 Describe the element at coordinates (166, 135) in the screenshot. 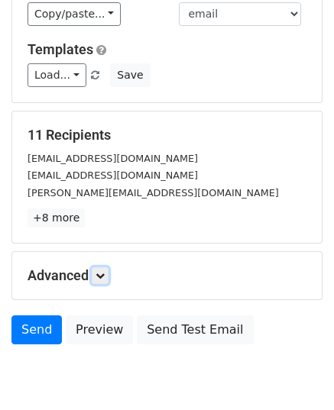

I see `h5: 11 Recipients` at that location.